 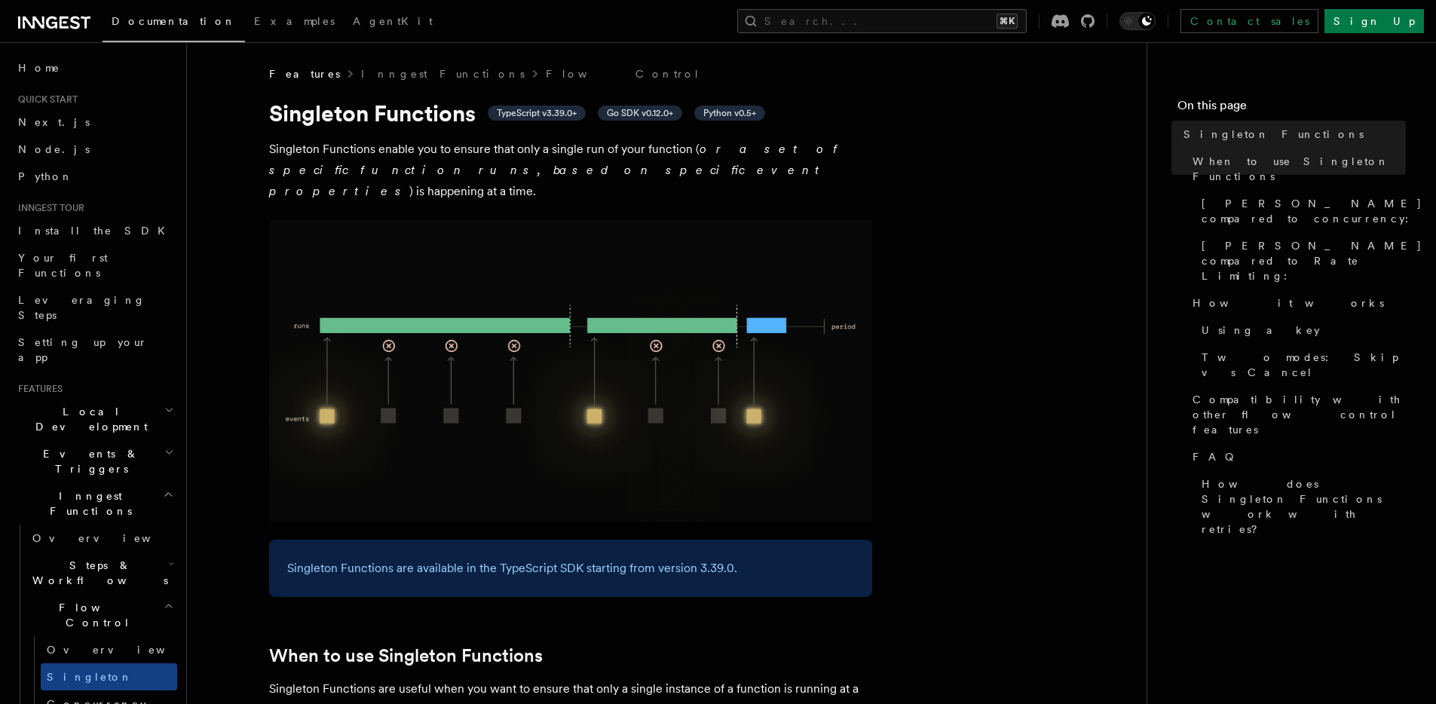 I want to click on span: When to use Singleton Functions, so click(x=1298, y=169).